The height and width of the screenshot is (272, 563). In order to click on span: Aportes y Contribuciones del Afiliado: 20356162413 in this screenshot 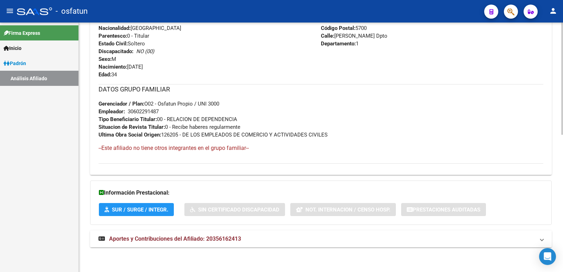, I will do `click(175, 239)`.